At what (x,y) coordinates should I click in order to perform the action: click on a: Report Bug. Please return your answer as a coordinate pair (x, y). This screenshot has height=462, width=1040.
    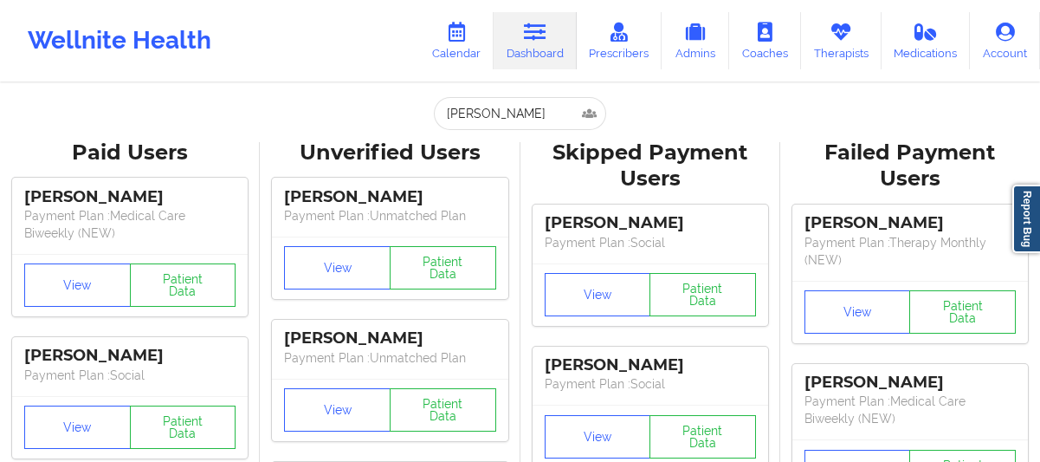
    Looking at the image, I should click on (1027, 218).